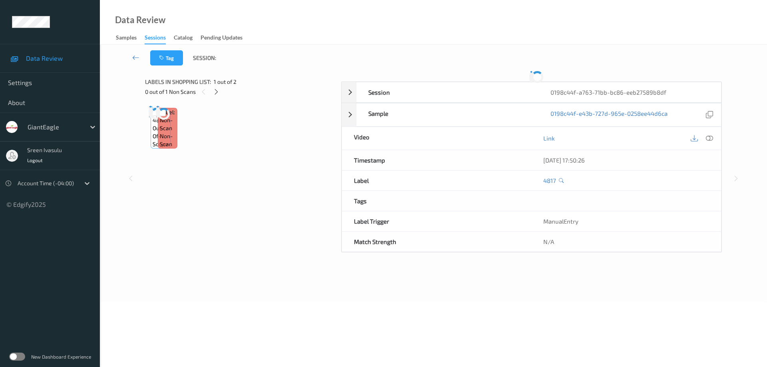  Describe the element at coordinates (436, 180) in the screenshot. I see `div: Label` at that location.